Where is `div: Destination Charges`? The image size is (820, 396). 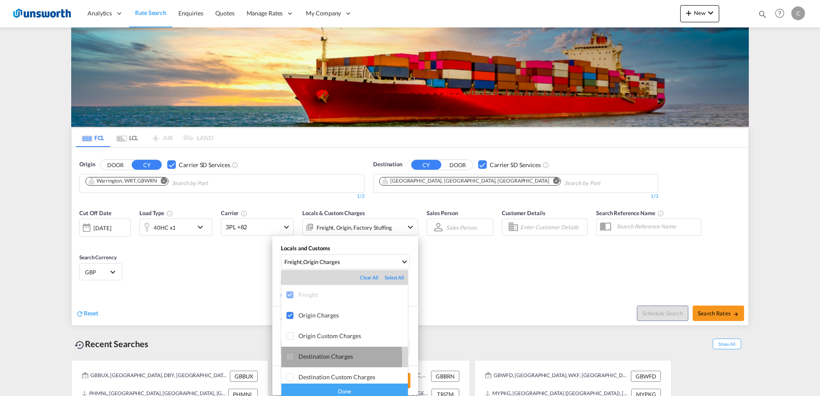 div: Destination Charges is located at coordinates (353, 356).